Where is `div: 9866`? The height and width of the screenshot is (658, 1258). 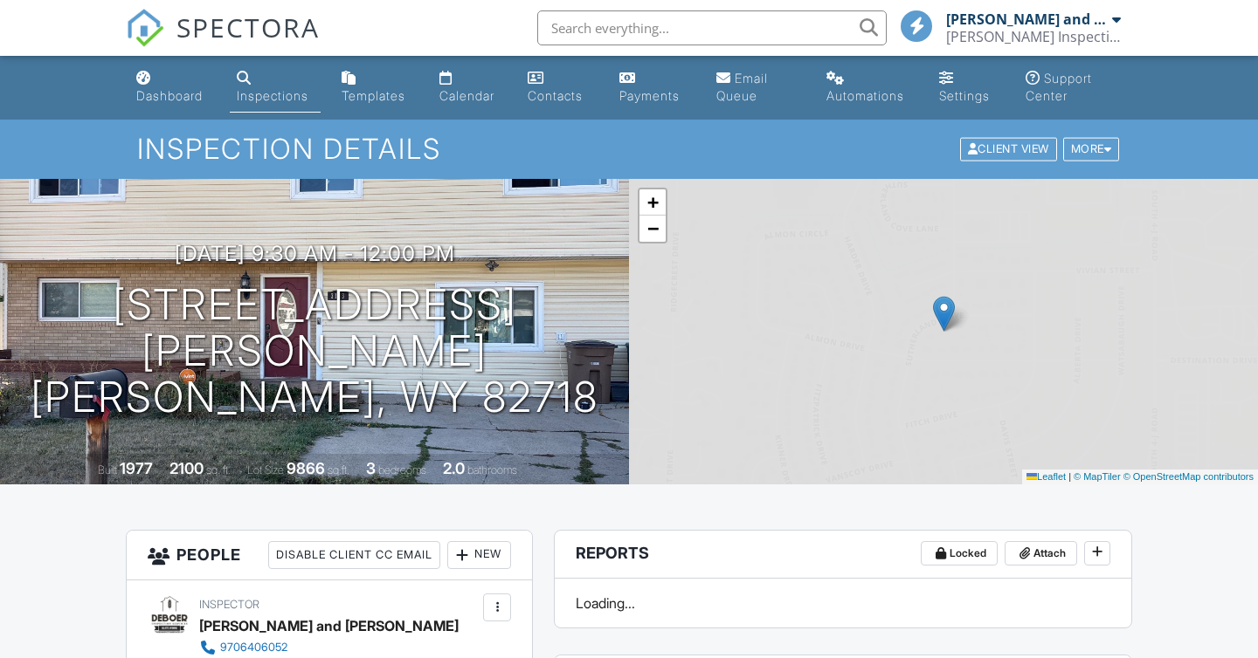 div: 9866 is located at coordinates (306, 468).